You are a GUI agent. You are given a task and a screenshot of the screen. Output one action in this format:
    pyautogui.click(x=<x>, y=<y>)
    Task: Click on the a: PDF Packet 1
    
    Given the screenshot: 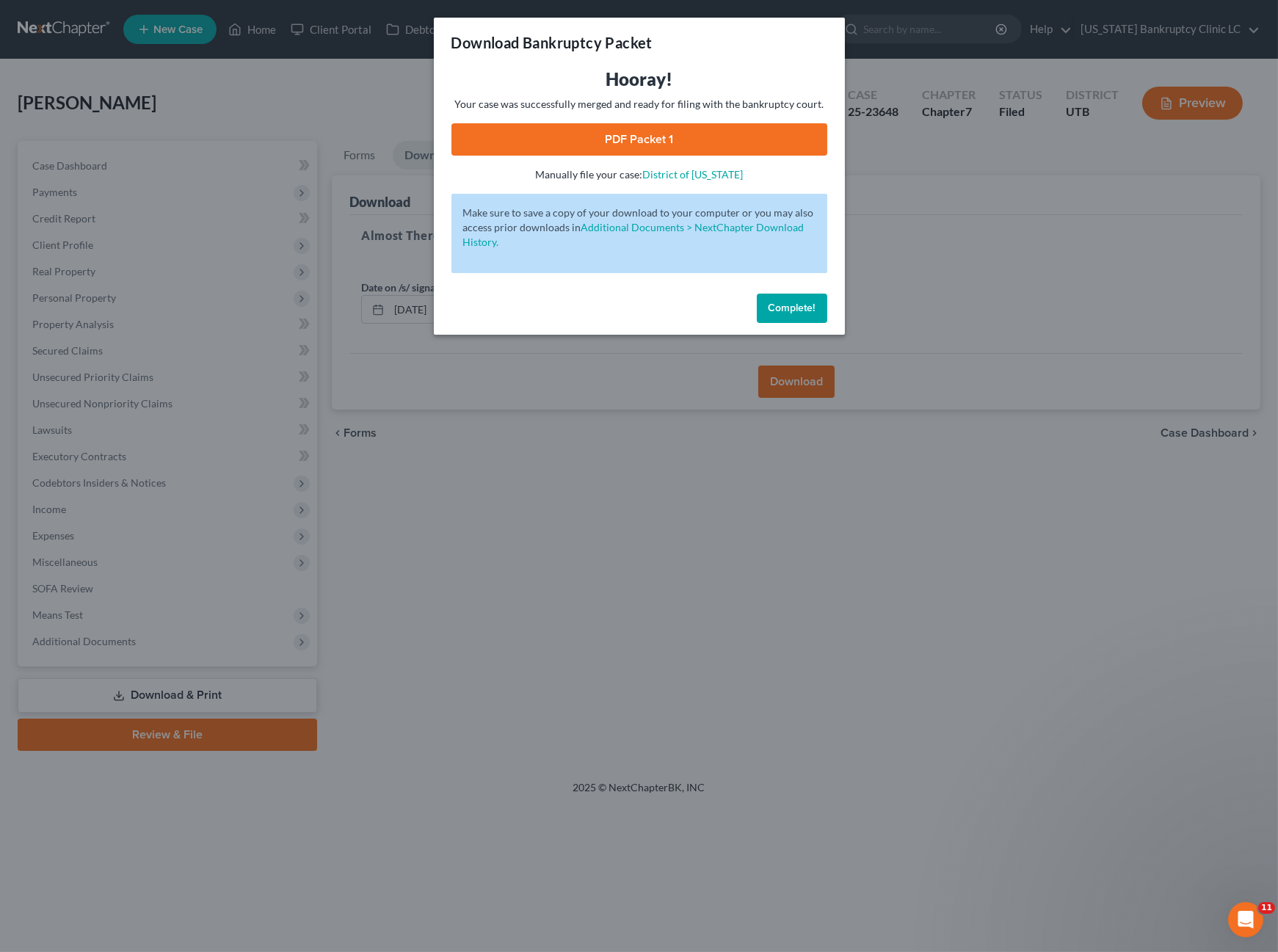 What is the action you would take?
    pyautogui.click(x=639, y=140)
    